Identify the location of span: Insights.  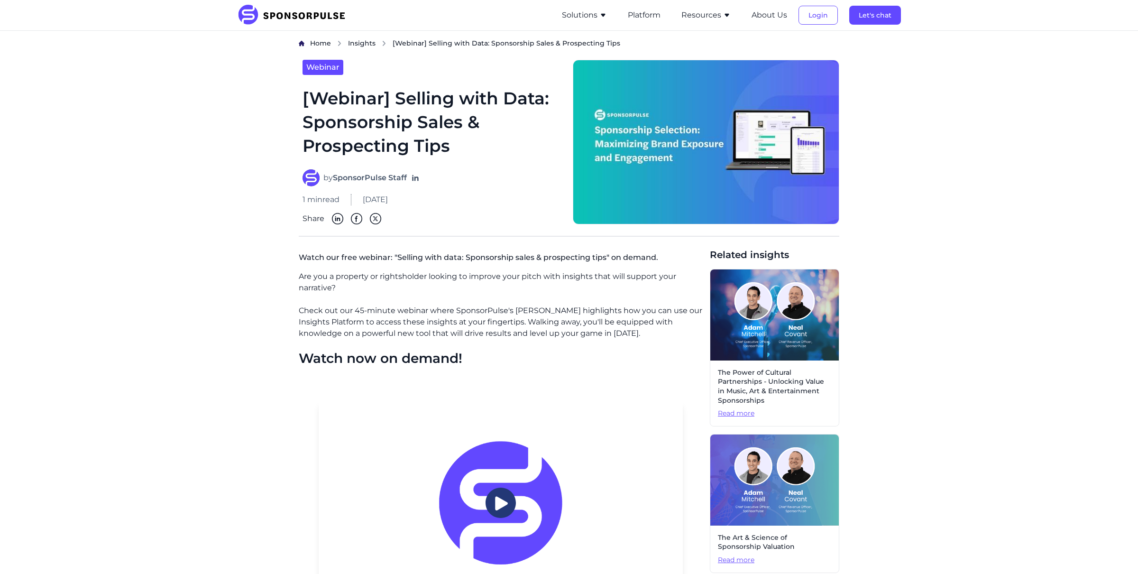
(362, 43).